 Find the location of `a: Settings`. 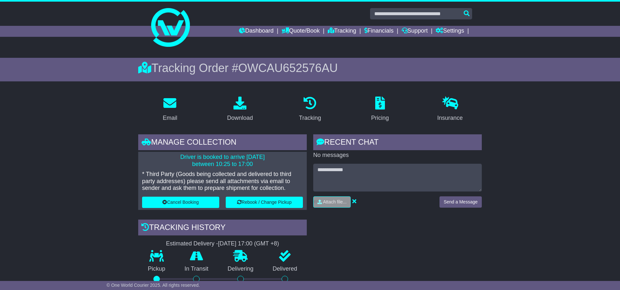

a: Settings is located at coordinates (450, 31).